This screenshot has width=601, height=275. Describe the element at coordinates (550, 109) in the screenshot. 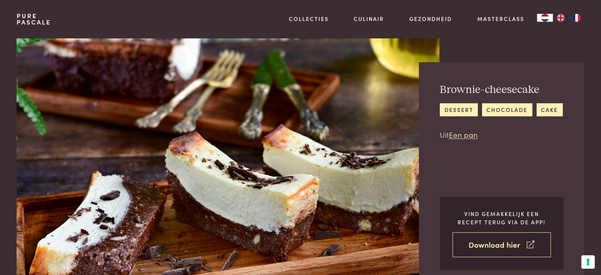

I see `a: cake` at that location.